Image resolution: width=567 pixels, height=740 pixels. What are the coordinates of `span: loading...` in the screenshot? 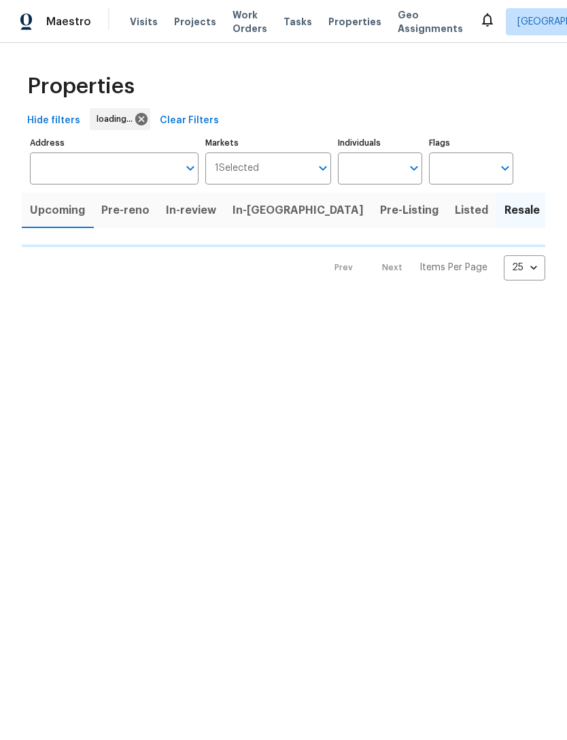 It's located at (117, 119).